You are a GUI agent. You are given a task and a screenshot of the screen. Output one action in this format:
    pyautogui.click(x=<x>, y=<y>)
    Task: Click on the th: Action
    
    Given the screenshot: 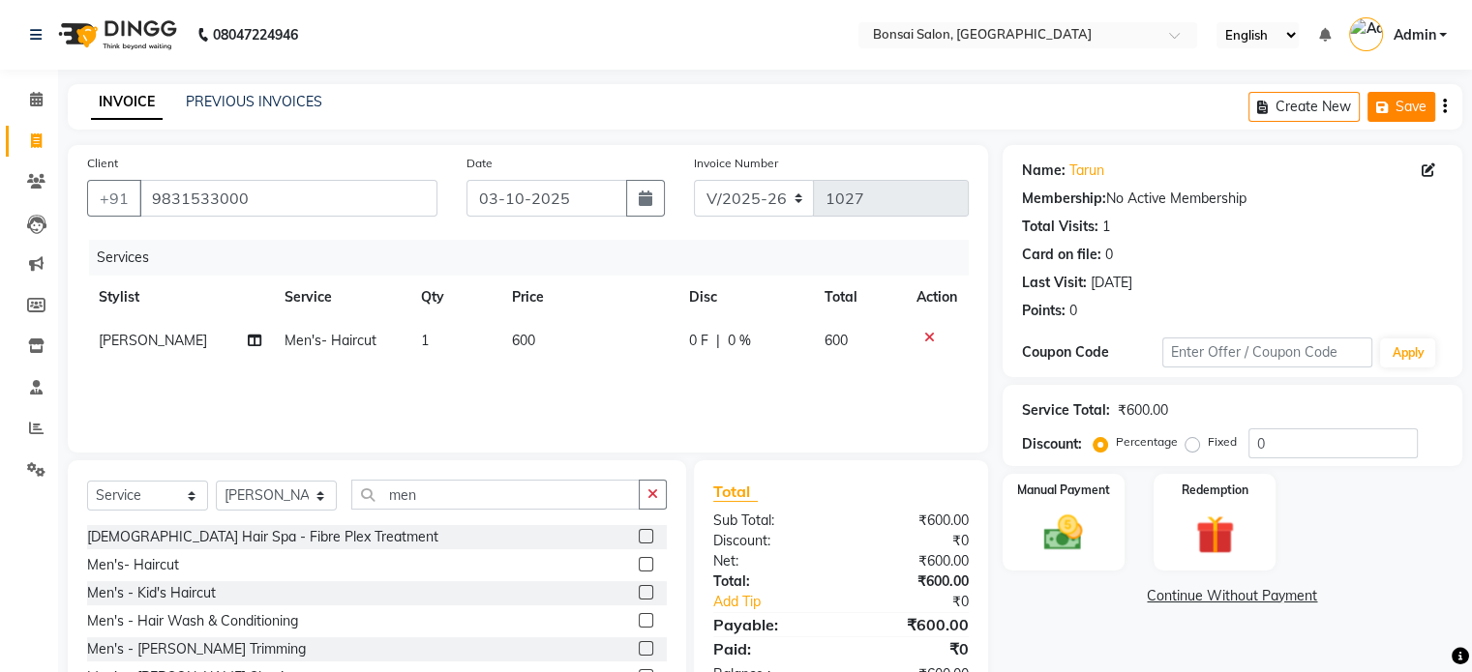 What is the action you would take?
    pyautogui.click(x=937, y=297)
    